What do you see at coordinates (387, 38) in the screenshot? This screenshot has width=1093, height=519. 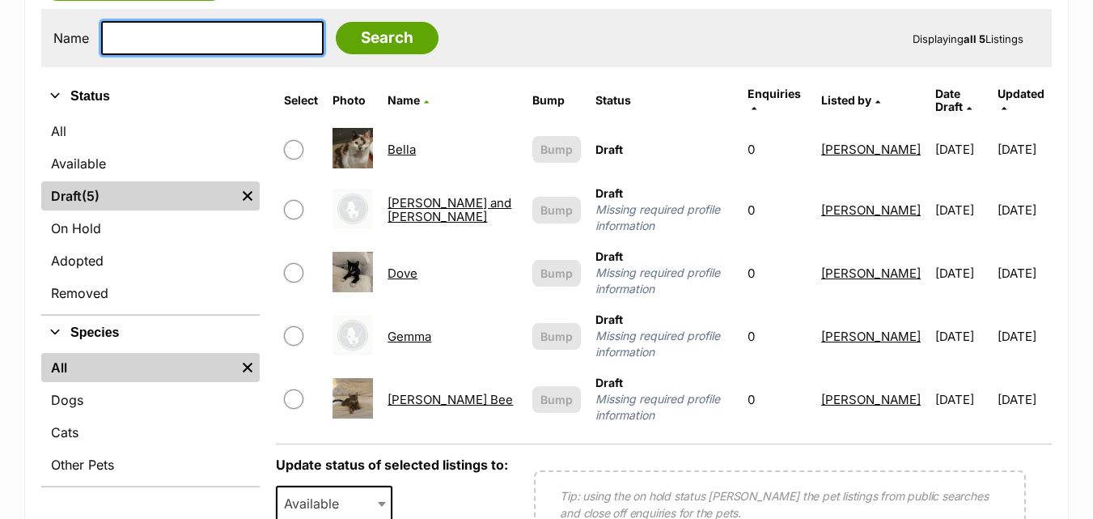 I see `input: Search` at bounding box center [387, 38].